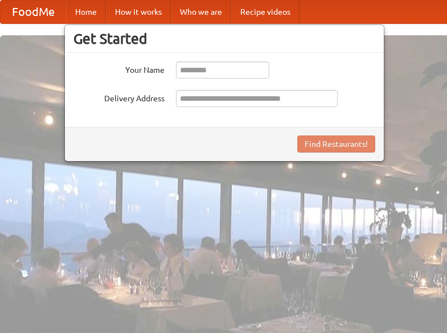 The height and width of the screenshot is (333, 447). I want to click on label: Delivery Address, so click(119, 97).